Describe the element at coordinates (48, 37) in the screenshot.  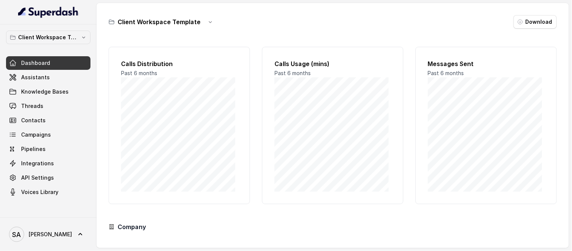
I see `button: Client Workspace Template` at that location.